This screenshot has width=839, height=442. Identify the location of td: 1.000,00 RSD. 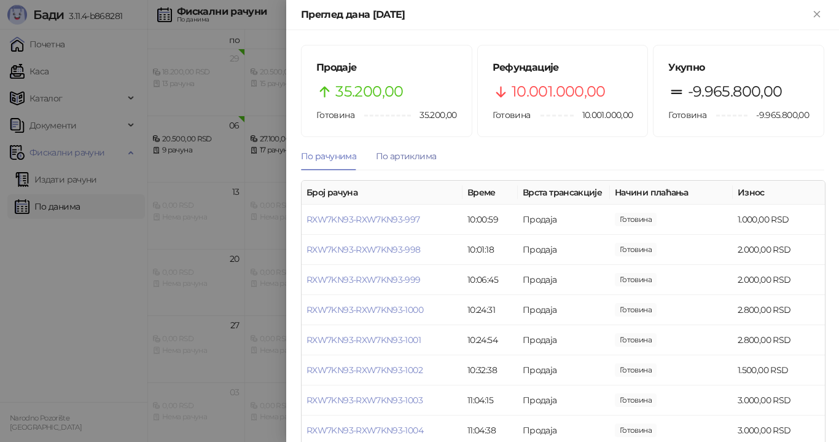
(779, 219).